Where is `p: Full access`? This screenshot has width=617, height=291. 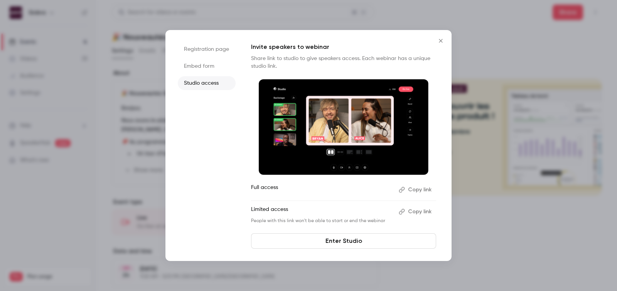 p: Full access is located at coordinates (322, 190).